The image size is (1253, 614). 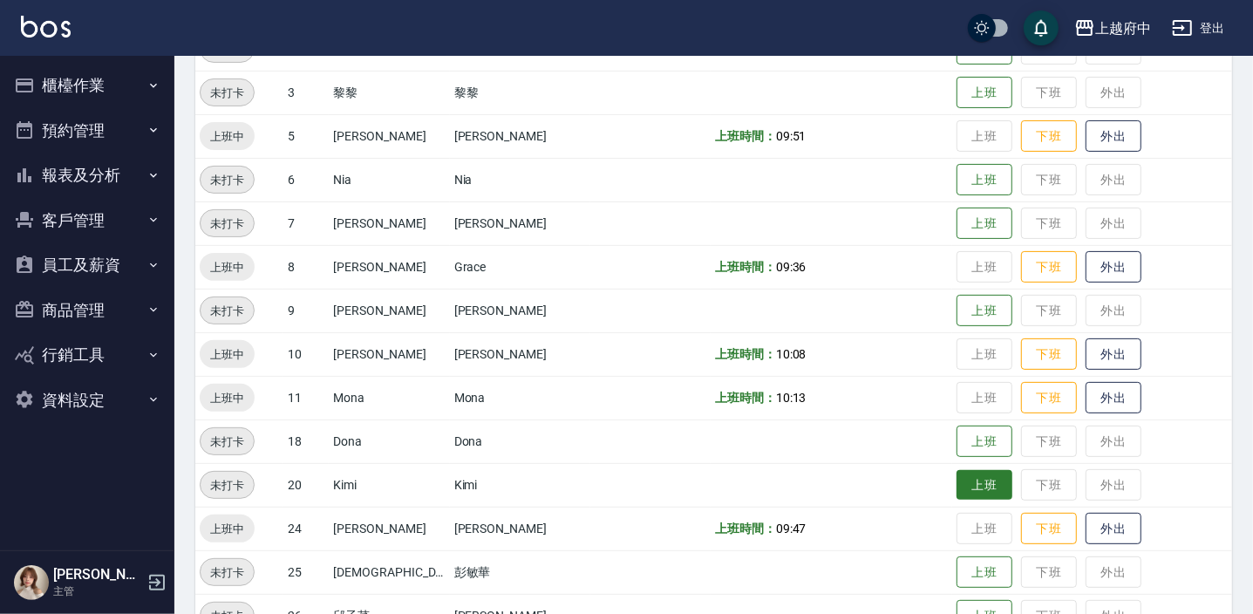 What do you see at coordinates (306, 223) in the screenshot?
I see `td: 7` at bounding box center [306, 223].